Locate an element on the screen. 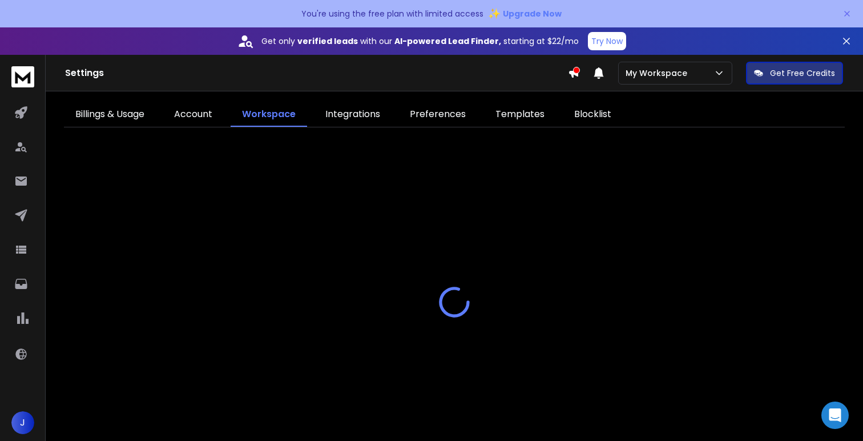  p: My Workspace is located at coordinates (659, 73).